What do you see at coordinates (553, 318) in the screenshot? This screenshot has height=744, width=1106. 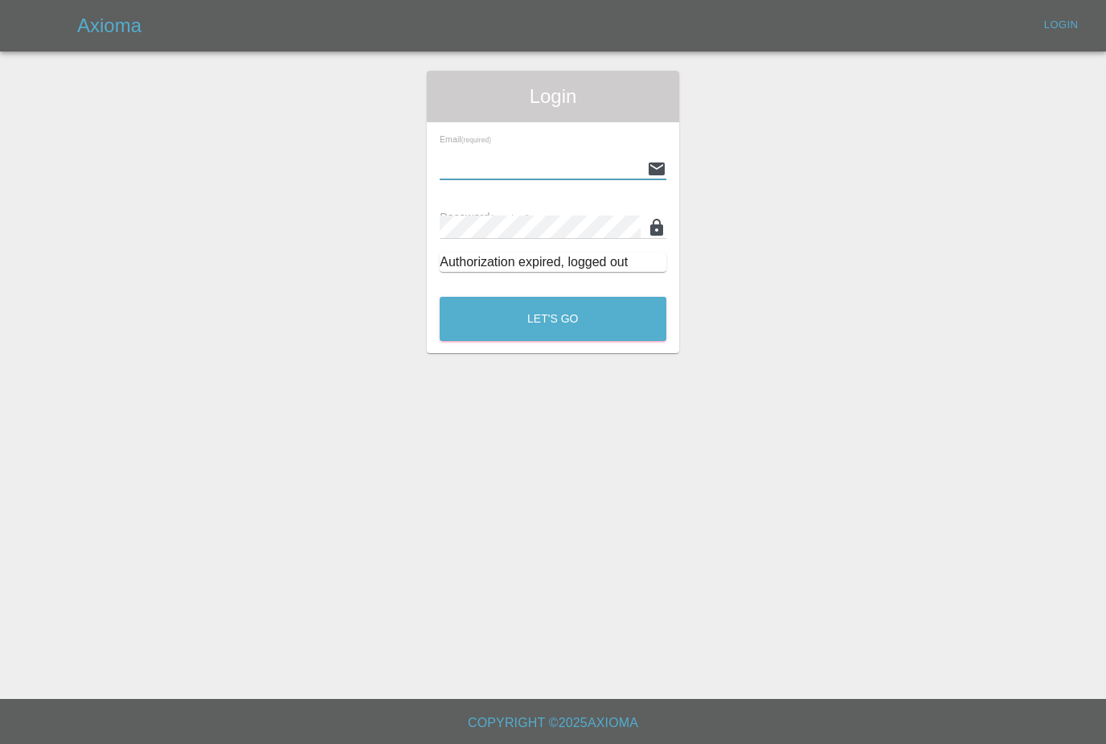 I see `button: Let's Go` at bounding box center [553, 318].